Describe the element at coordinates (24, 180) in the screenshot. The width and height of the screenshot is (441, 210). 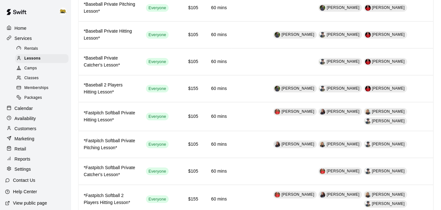
I see `p: Contact Us` at that location.